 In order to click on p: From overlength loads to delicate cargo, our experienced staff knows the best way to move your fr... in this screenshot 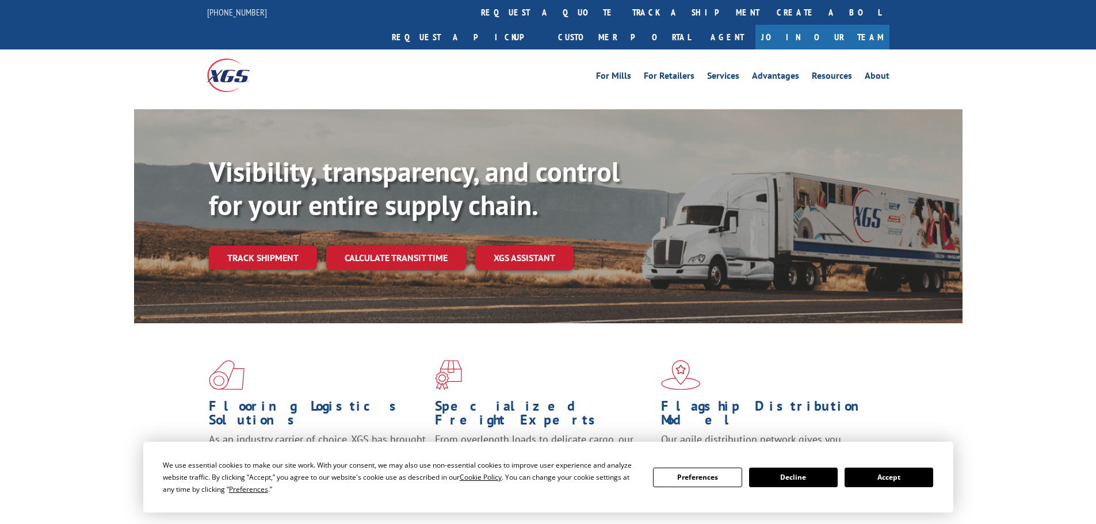, I will do `click(544, 458)`.